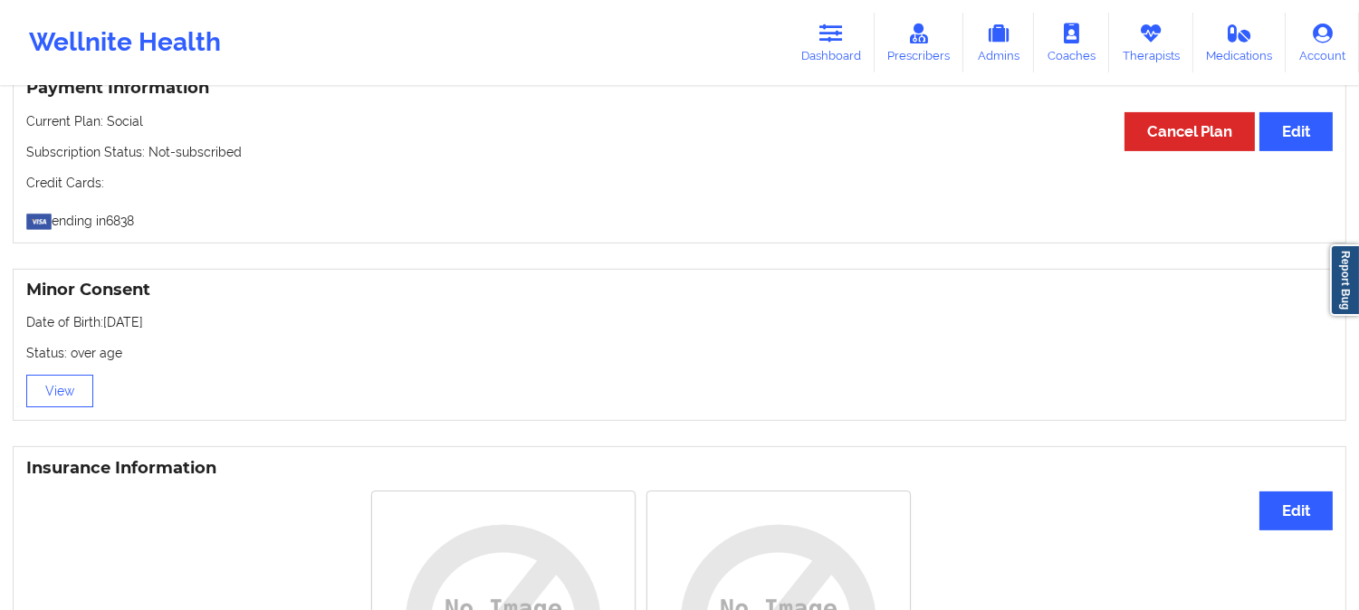 The height and width of the screenshot is (610, 1359). I want to click on a: Report Bug, so click(1344, 280).